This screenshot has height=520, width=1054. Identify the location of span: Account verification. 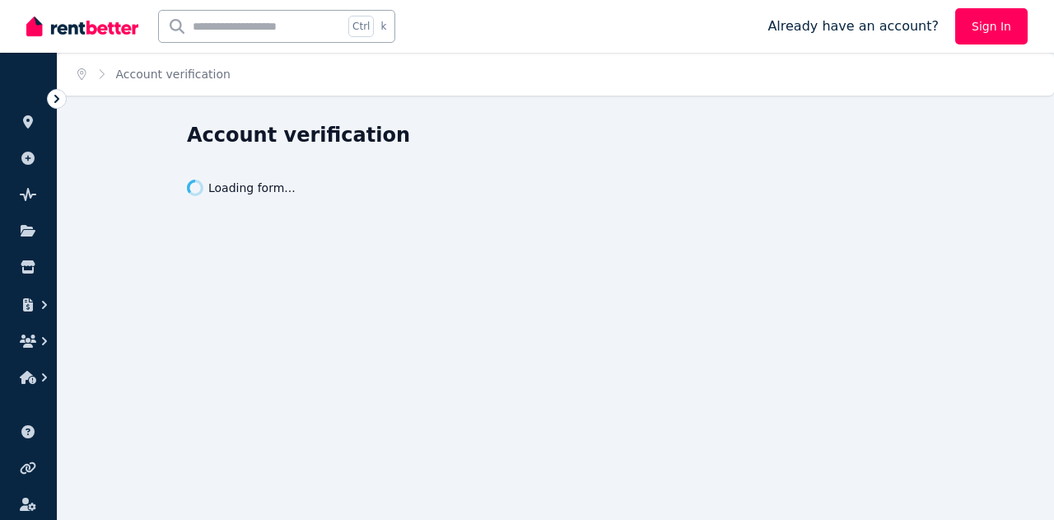
(173, 74).